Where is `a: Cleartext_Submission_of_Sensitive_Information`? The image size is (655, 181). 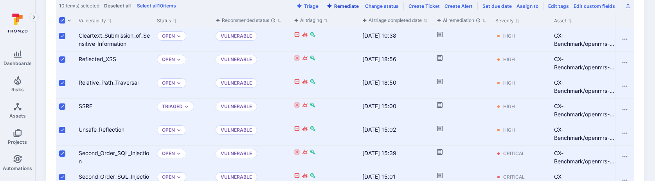 a: Cleartext_Submission_of_Sensitive_Information is located at coordinates (114, 40).